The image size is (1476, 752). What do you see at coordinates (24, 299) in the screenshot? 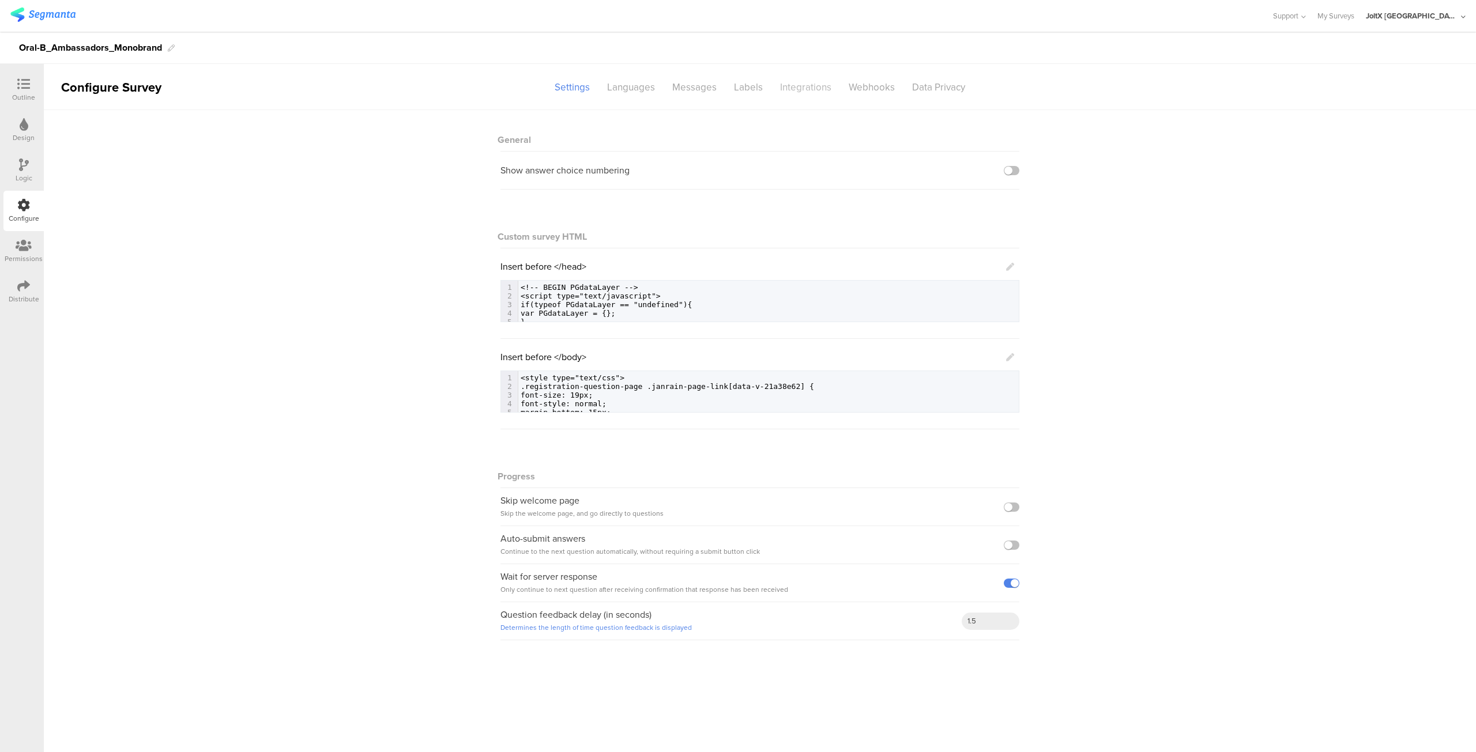
I see `div: Distribute` at bounding box center [24, 299].